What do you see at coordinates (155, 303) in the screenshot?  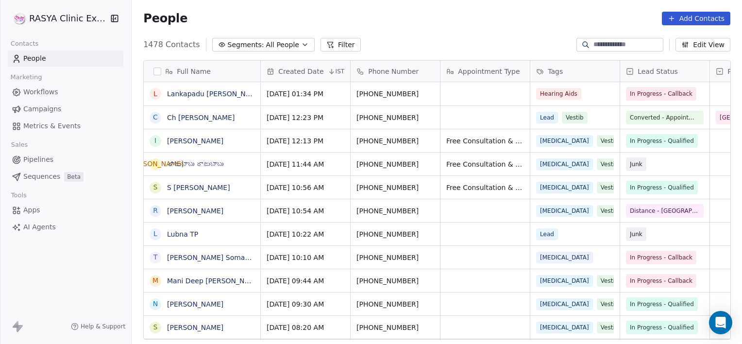 I see `div: N` at bounding box center [155, 303].